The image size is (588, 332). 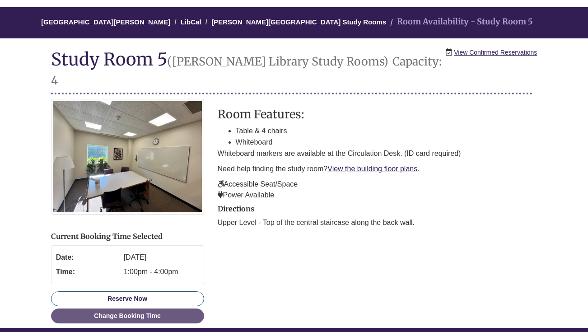 What do you see at coordinates (372, 168) in the screenshot?
I see `a: View the building floor plans` at bounding box center [372, 168].